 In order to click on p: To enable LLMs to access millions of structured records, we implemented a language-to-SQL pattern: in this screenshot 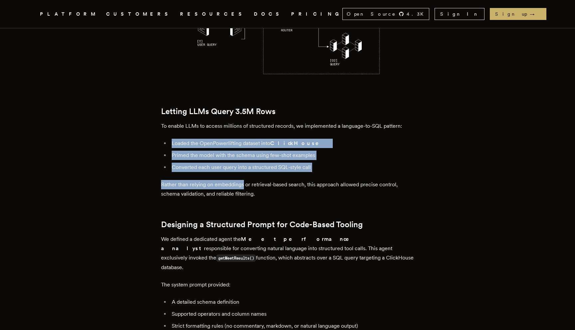, I will do `click(287, 126)`.